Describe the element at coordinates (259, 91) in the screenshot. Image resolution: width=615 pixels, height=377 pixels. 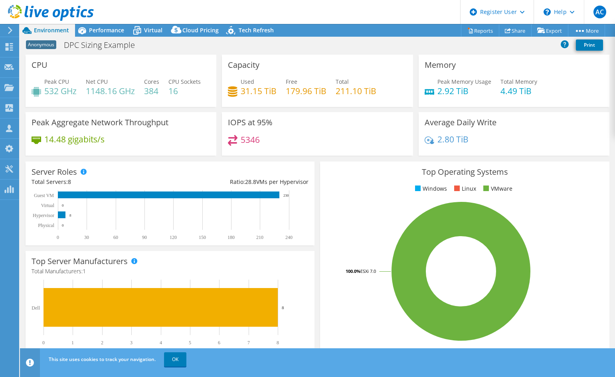
I see `h4: 31.15 TiB` at that location.